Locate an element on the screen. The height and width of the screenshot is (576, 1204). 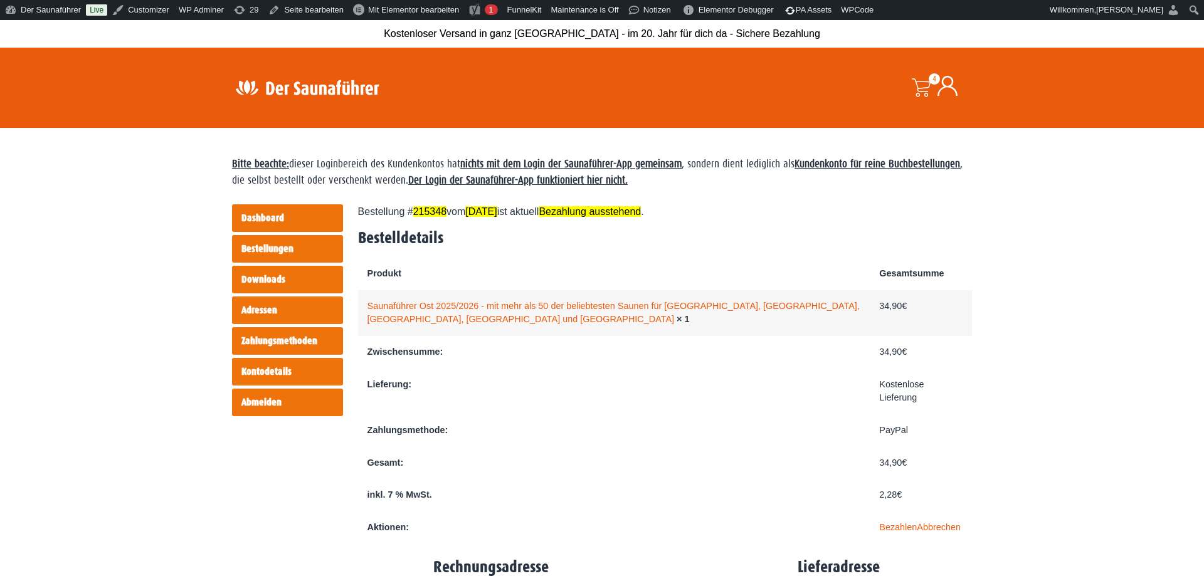
a: Bestellungen is located at coordinates (287, 249).